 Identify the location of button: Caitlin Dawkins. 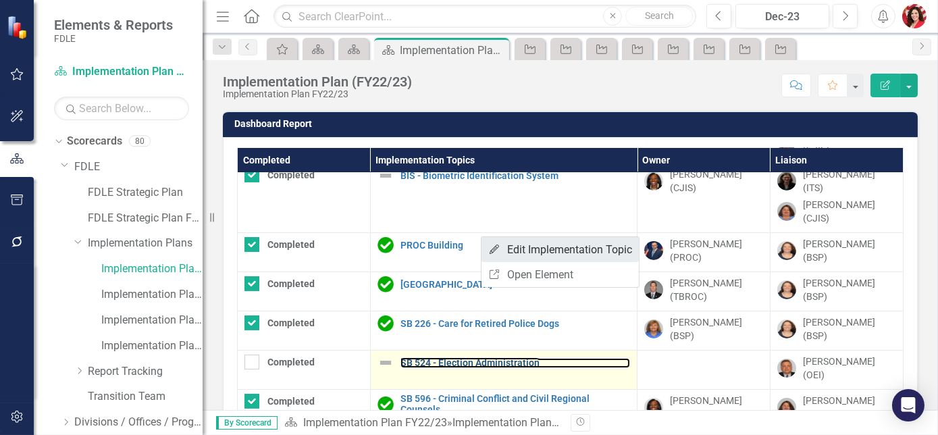
(914, 16).